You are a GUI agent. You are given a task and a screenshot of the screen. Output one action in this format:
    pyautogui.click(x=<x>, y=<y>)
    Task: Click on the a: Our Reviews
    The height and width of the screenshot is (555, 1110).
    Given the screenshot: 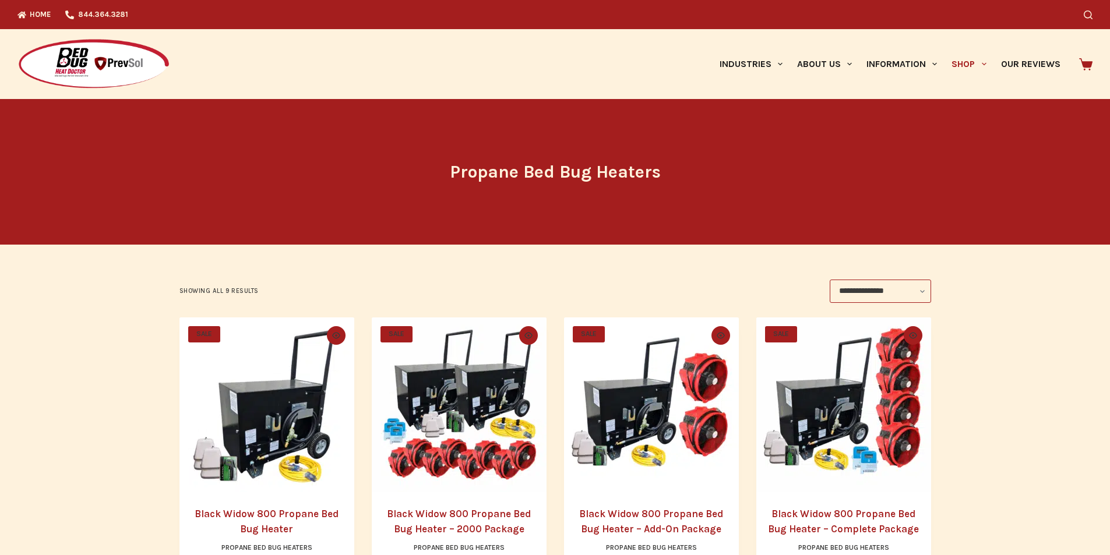 What is the action you would take?
    pyautogui.click(x=1030, y=64)
    